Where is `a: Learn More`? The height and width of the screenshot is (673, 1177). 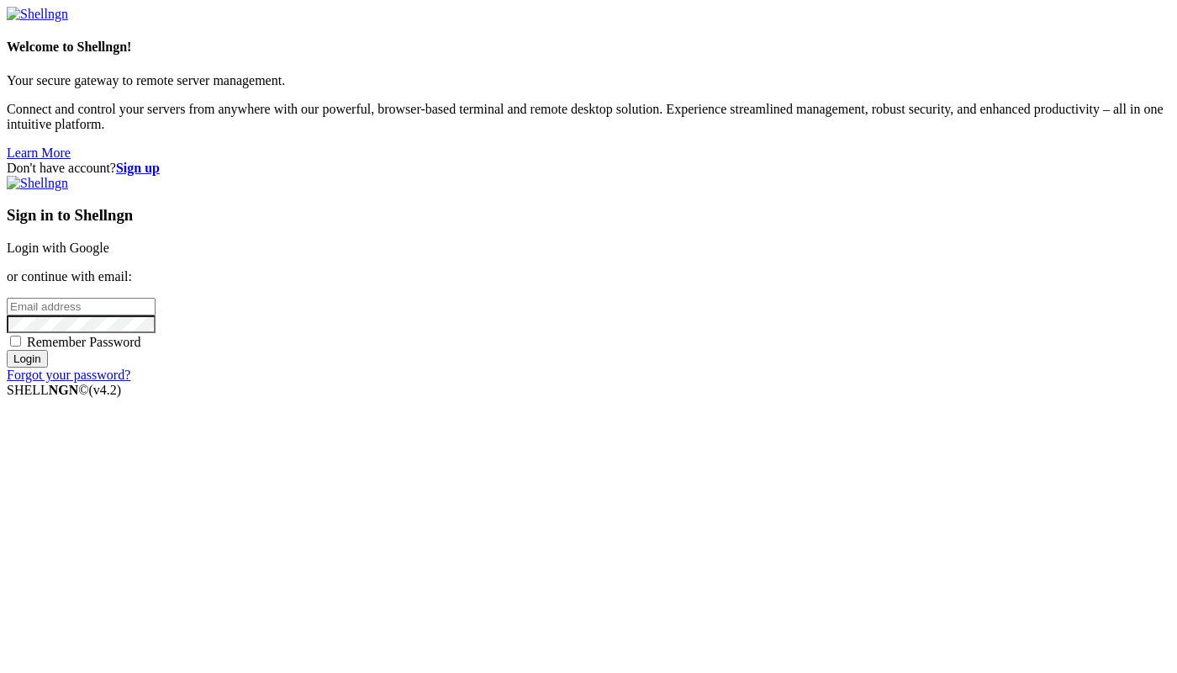 a: Learn More is located at coordinates (39, 152).